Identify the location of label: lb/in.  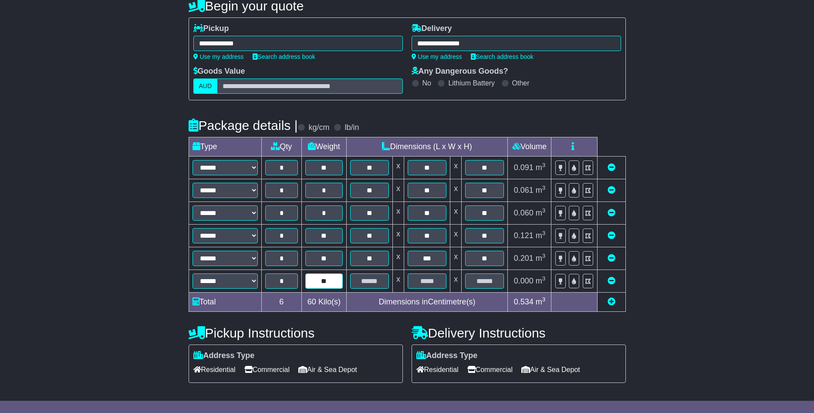
(352, 128).